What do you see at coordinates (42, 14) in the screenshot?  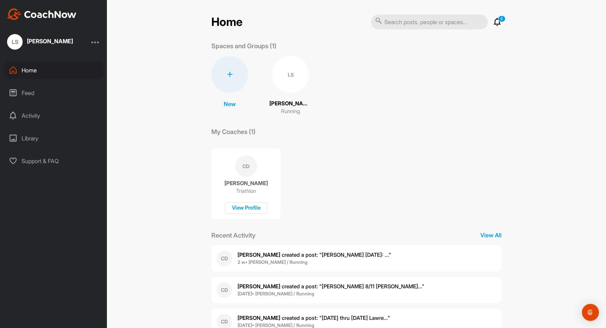 I see `img: CoachNow` at bounding box center [42, 14].